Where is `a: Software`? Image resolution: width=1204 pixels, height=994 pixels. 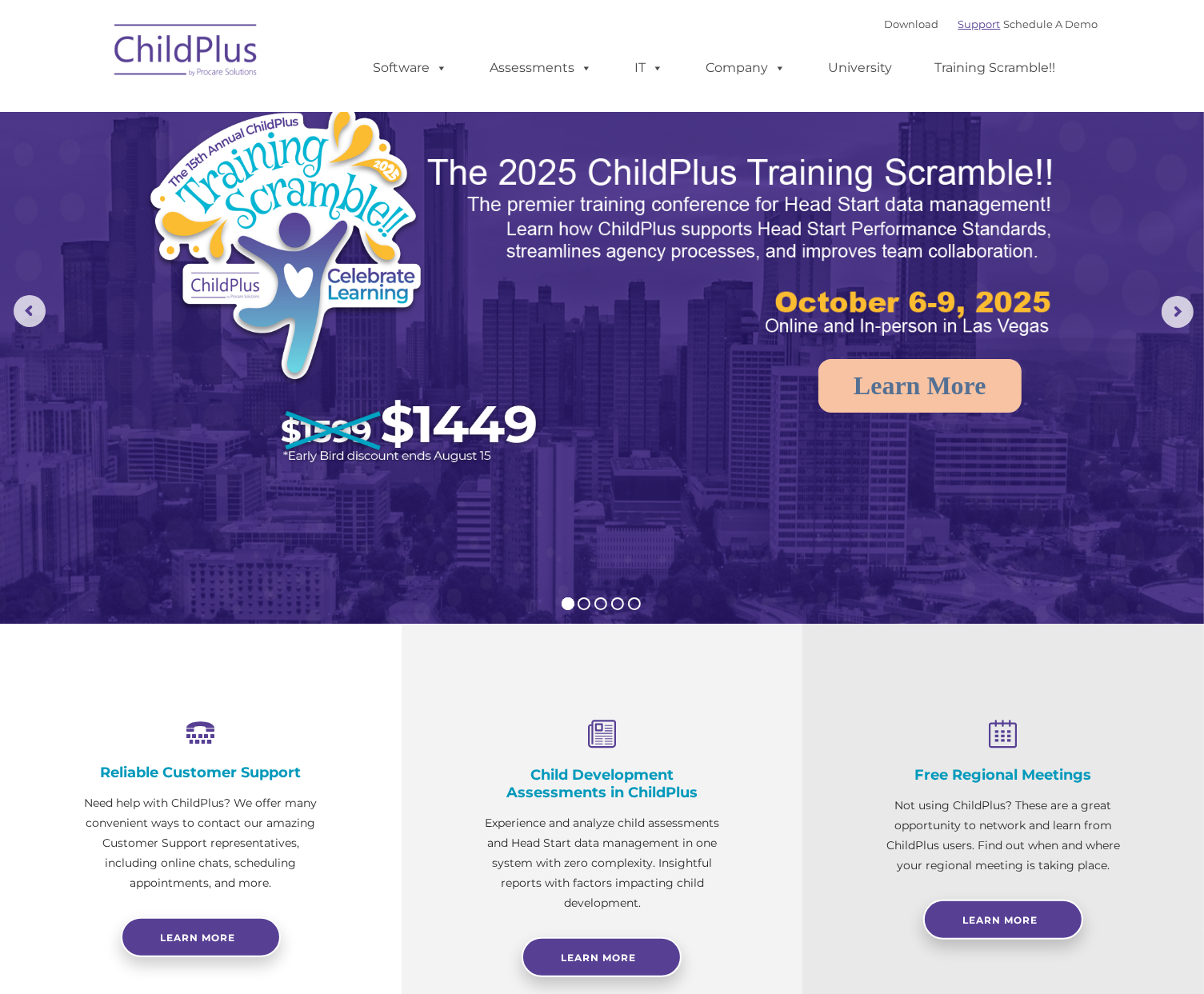 a: Software is located at coordinates (410, 68).